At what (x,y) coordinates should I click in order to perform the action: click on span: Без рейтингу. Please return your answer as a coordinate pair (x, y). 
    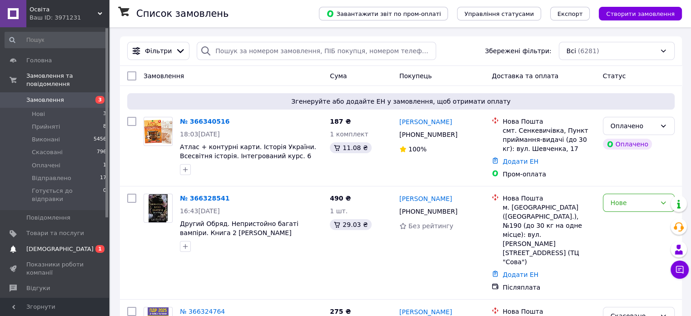
    Looking at the image, I should click on (431, 226).